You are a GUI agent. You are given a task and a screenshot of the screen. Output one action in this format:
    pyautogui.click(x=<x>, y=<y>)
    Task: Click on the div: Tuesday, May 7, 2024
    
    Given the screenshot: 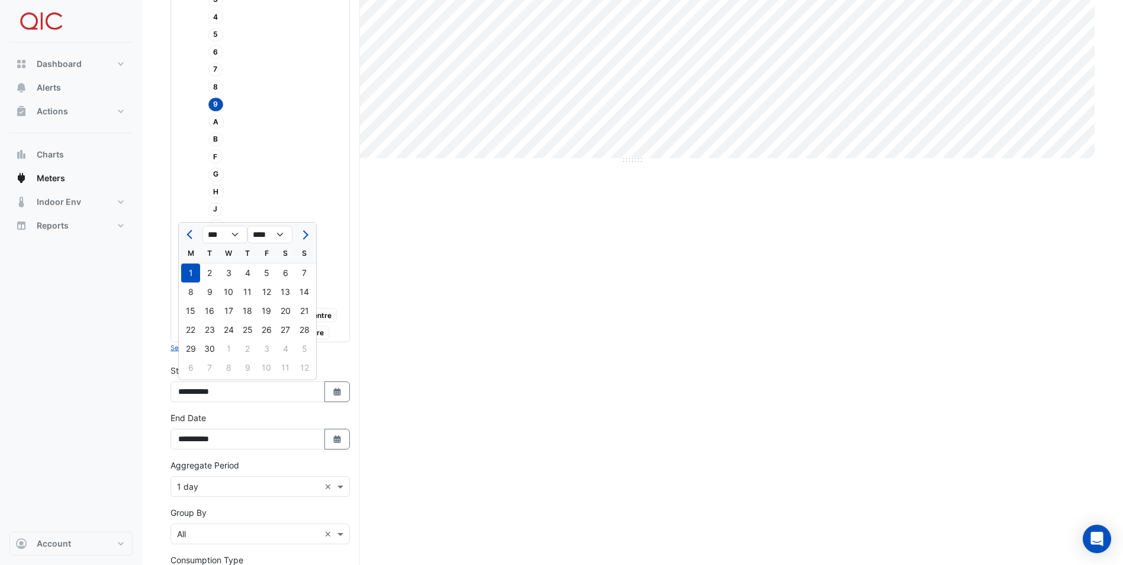 What is the action you would take?
    pyautogui.click(x=210, y=368)
    